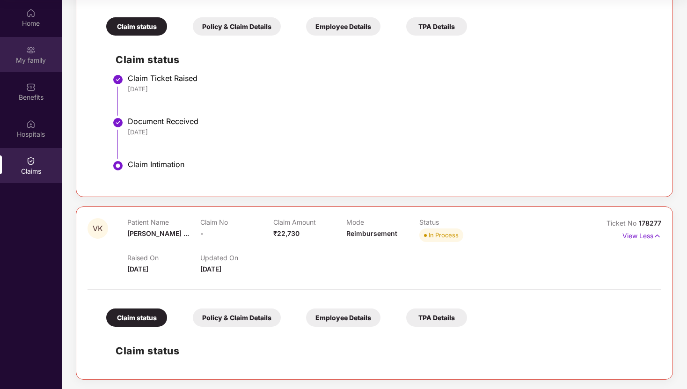 Image resolution: width=687 pixels, height=389 pixels. What do you see at coordinates (456, 222) in the screenshot?
I see `p: Status` at bounding box center [456, 222].